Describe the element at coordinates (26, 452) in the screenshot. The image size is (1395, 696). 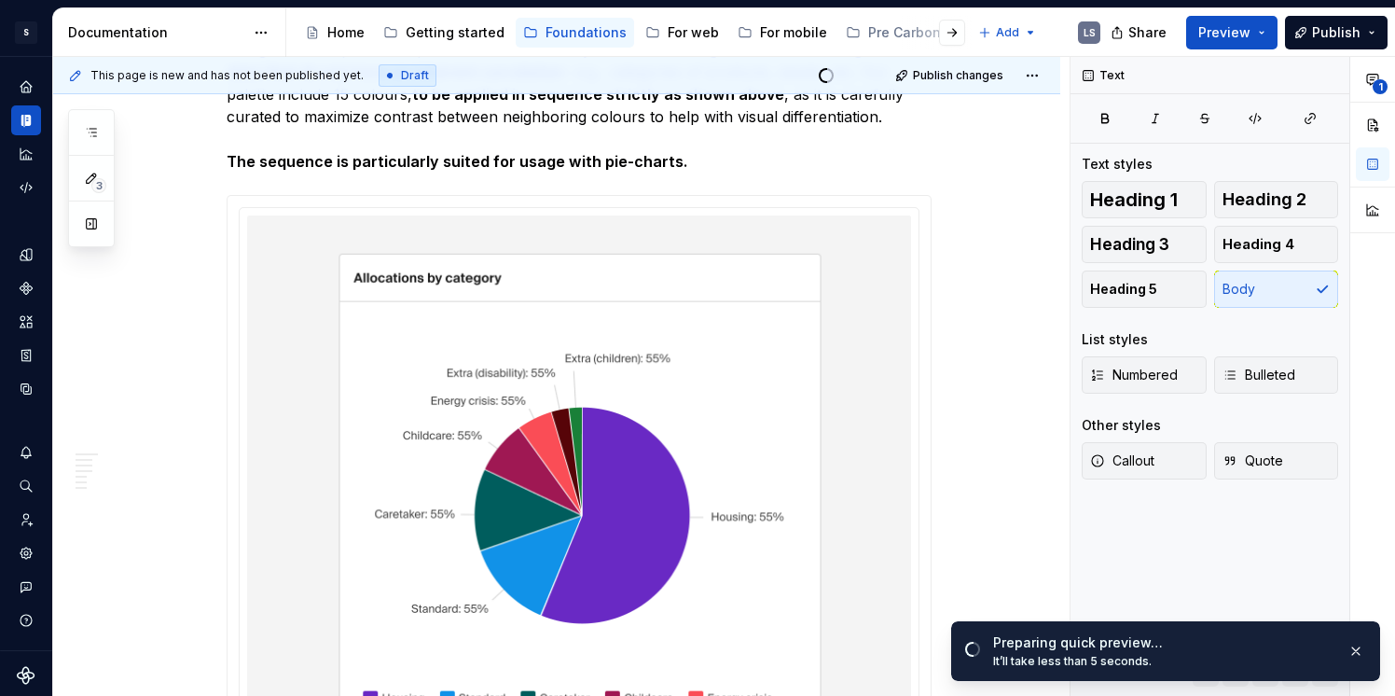
I see `div: Notifications` at that location.